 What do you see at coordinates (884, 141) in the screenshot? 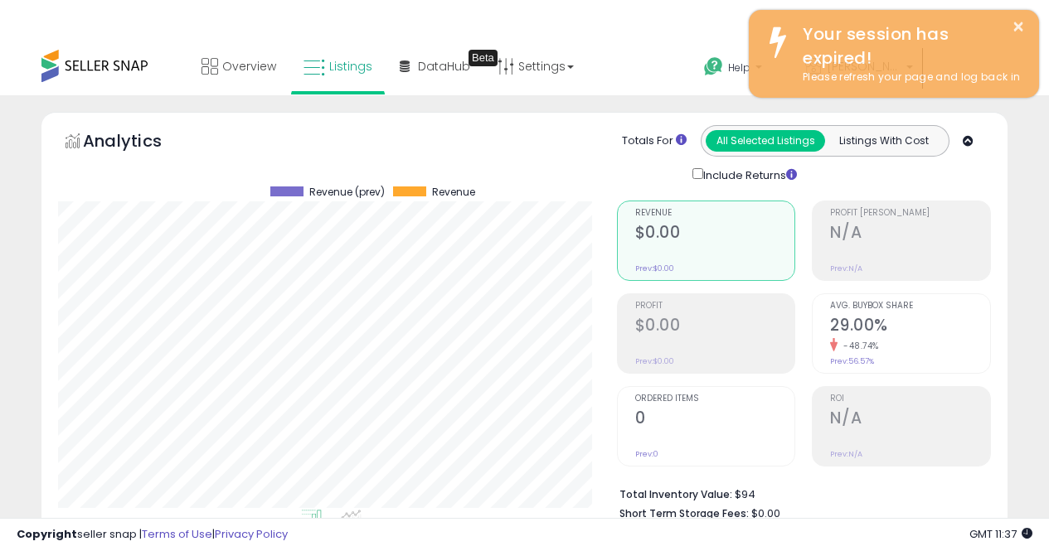
I see `button: Listings With Cost` at bounding box center [884, 141].